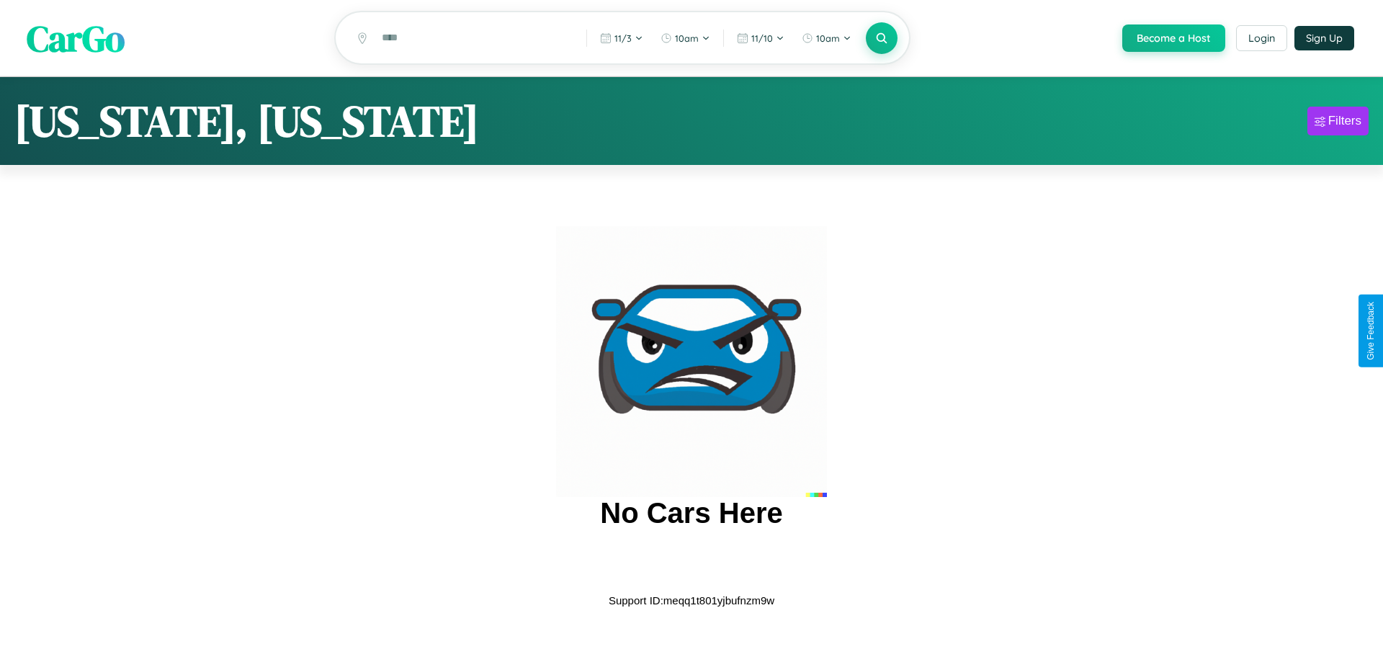 The image size is (1383, 662). What do you see at coordinates (1337, 121) in the screenshot?
I see `button: Filters` at bounding box center [1337, 121].